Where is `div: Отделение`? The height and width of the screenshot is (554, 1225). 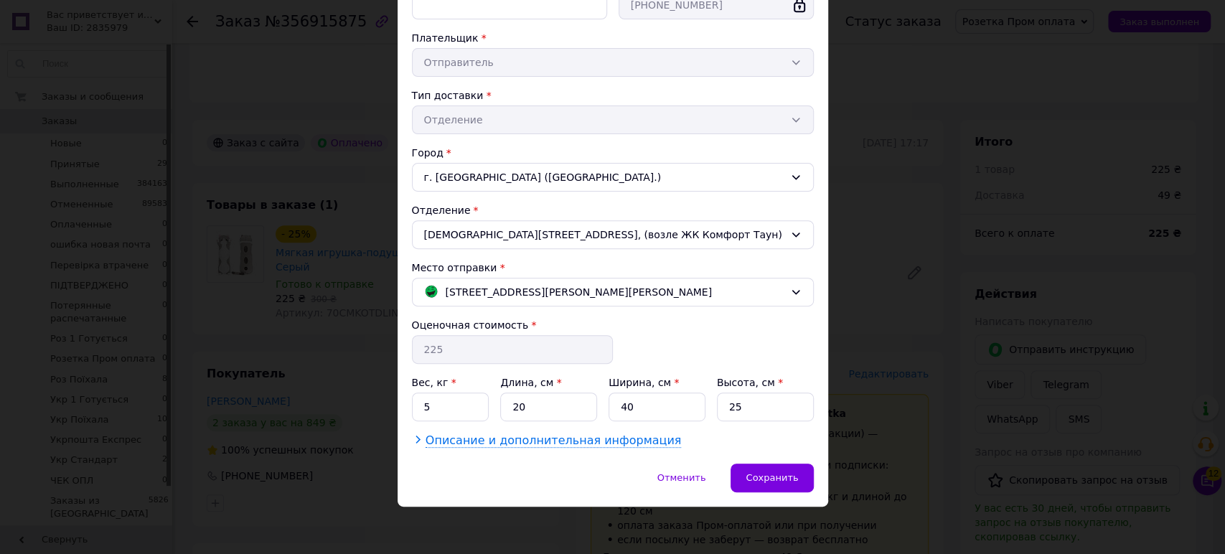 div: Отделение is located at coordinates (613, 210).